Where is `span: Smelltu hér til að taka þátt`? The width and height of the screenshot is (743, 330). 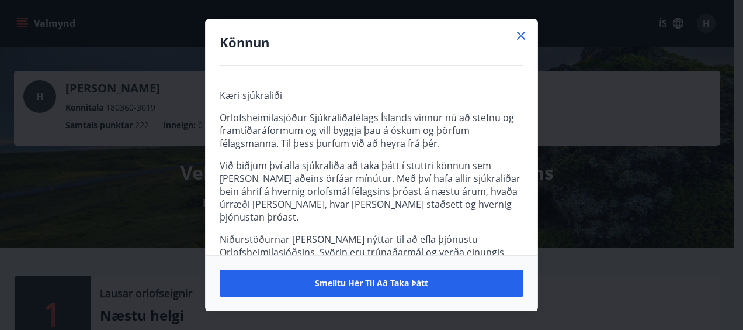
span: Smelltu hér til að taka þátt is located at coordinates (372, 283).